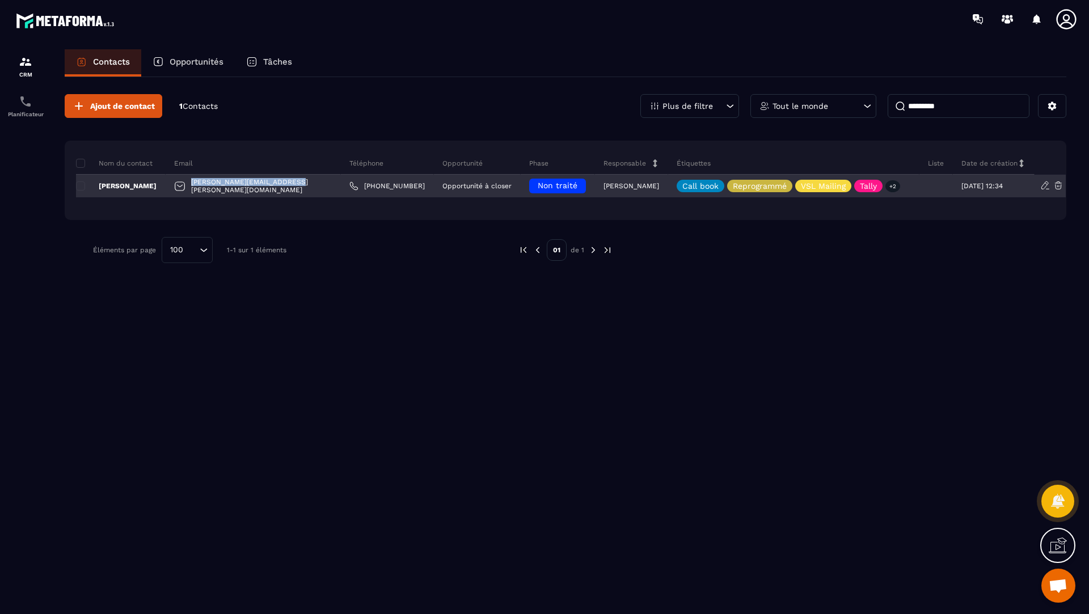 This screenshot has width=1089, height=614. Describe the element at coordinates (26, 114) in the screenshot. I see `p: Planificateur` at that location.